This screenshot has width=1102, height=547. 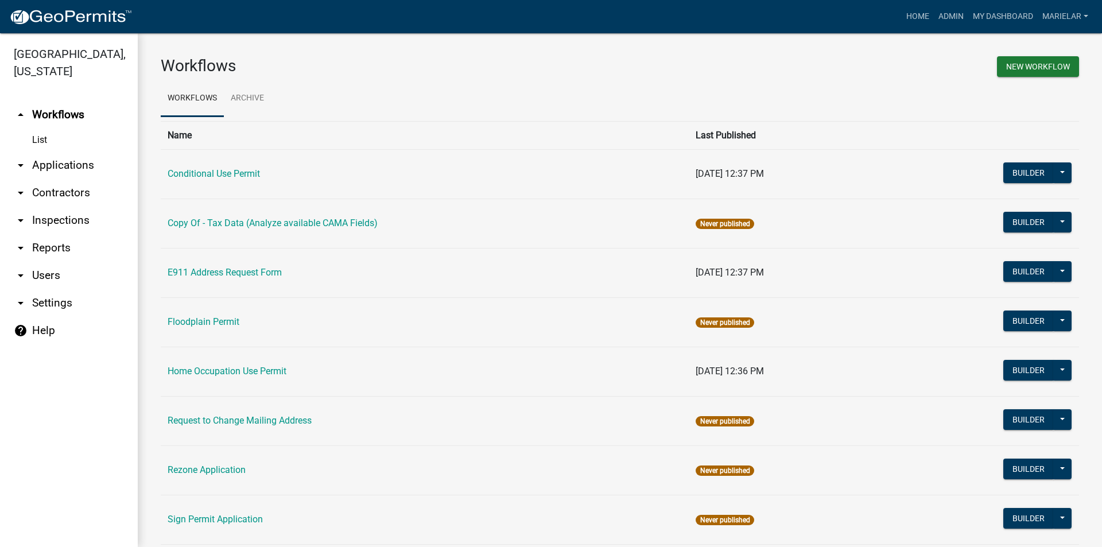 I want to click on h3: Workflows, so click(x=386, y=66).